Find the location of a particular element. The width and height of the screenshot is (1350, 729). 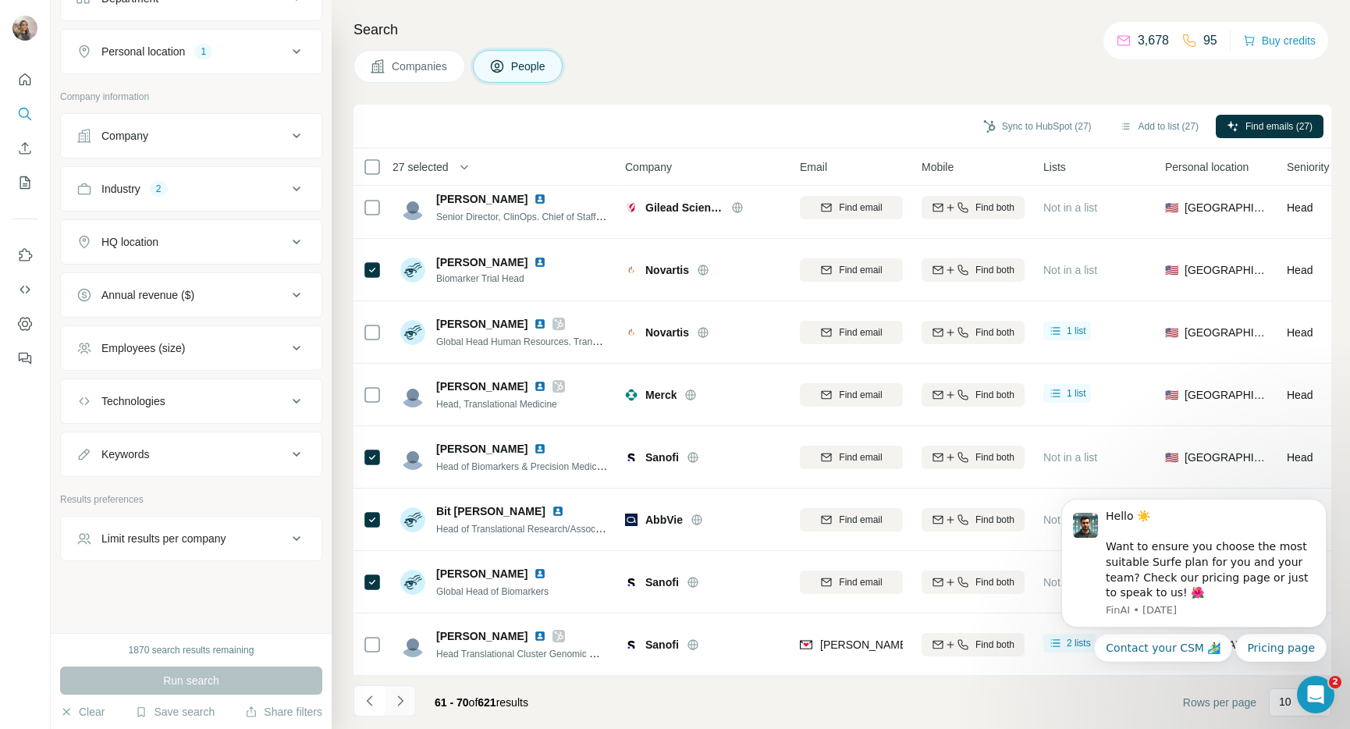

span: Head Translational Cluster Genomic Medicine Unit is located at coordinates (541, 653).